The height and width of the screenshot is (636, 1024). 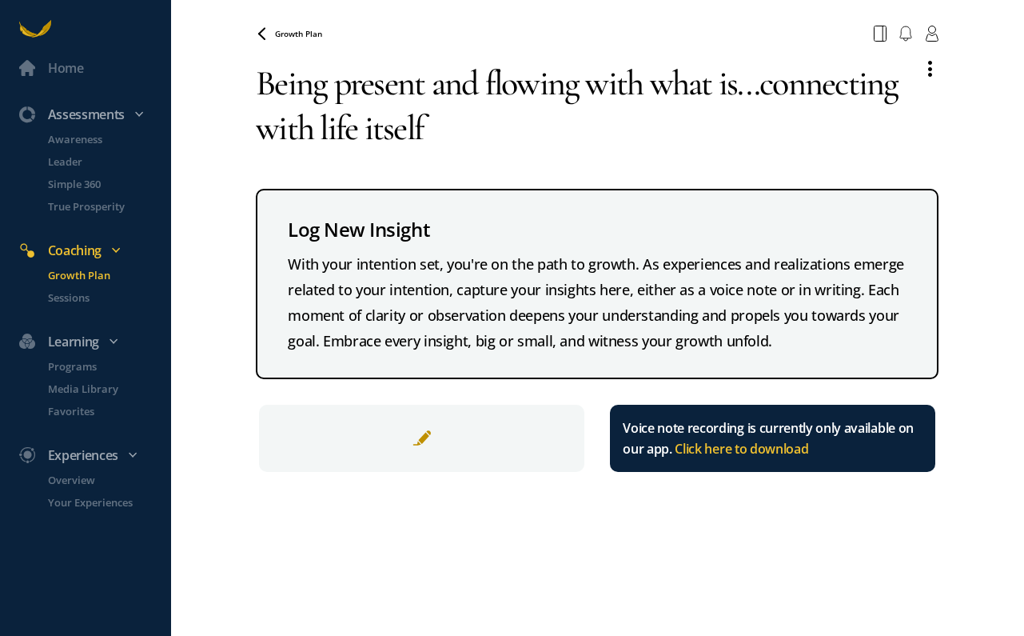 What do you see at coordinates (100, 184) in the screenshot?
I see `a: Simple 360` at bounding box center [100, 184].